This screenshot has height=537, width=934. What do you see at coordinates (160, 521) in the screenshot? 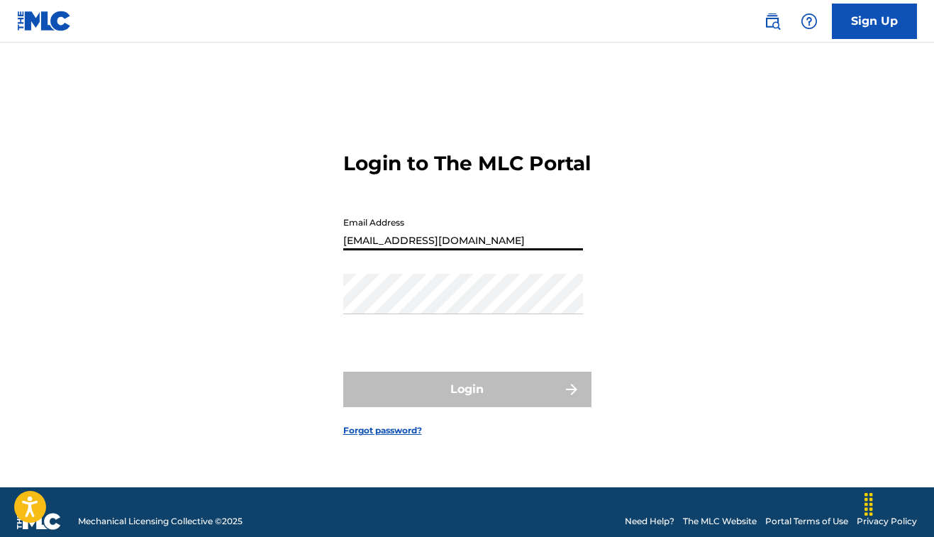
I see `span: Mechanical Licensing Collective © 2025` at bounding box center [160, 521].